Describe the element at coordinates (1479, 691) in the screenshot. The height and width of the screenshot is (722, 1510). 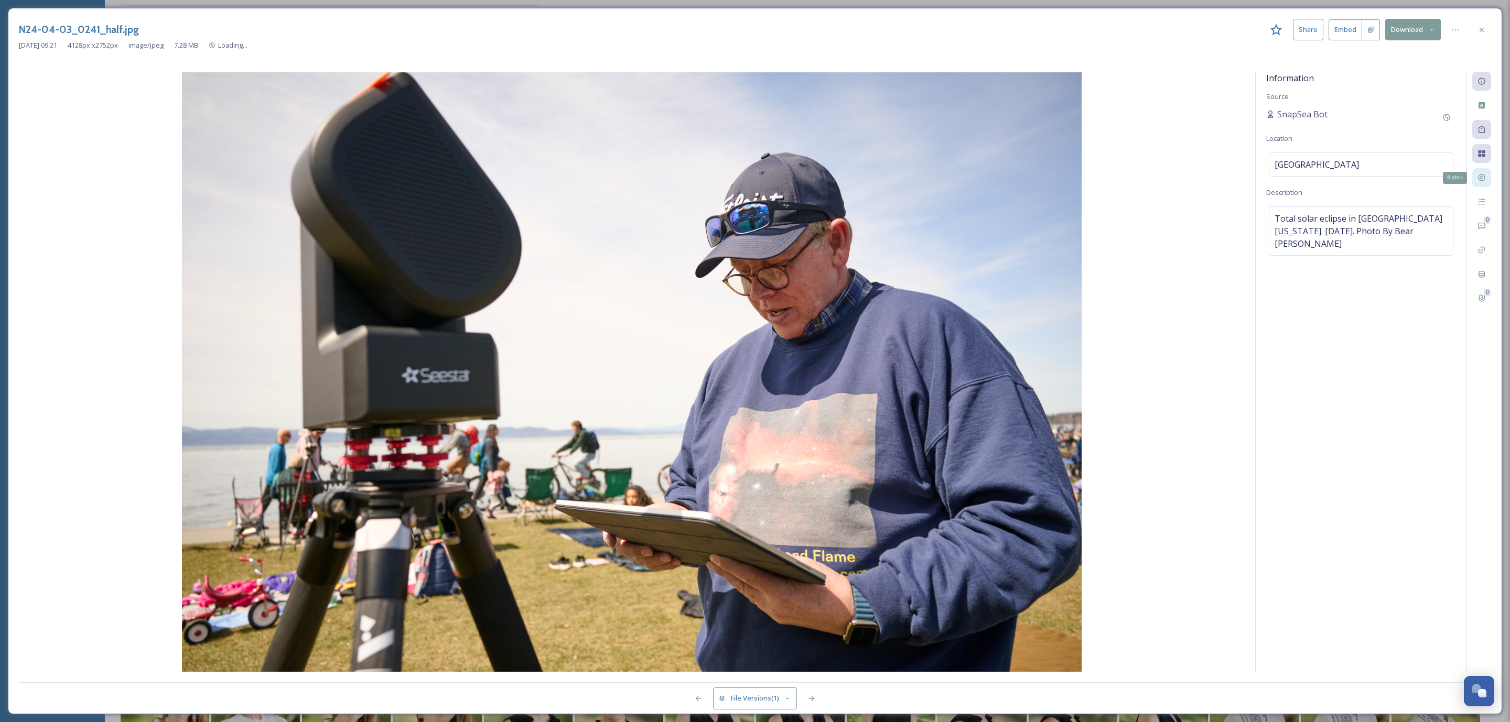
I see `button: Open Chat` at that location.